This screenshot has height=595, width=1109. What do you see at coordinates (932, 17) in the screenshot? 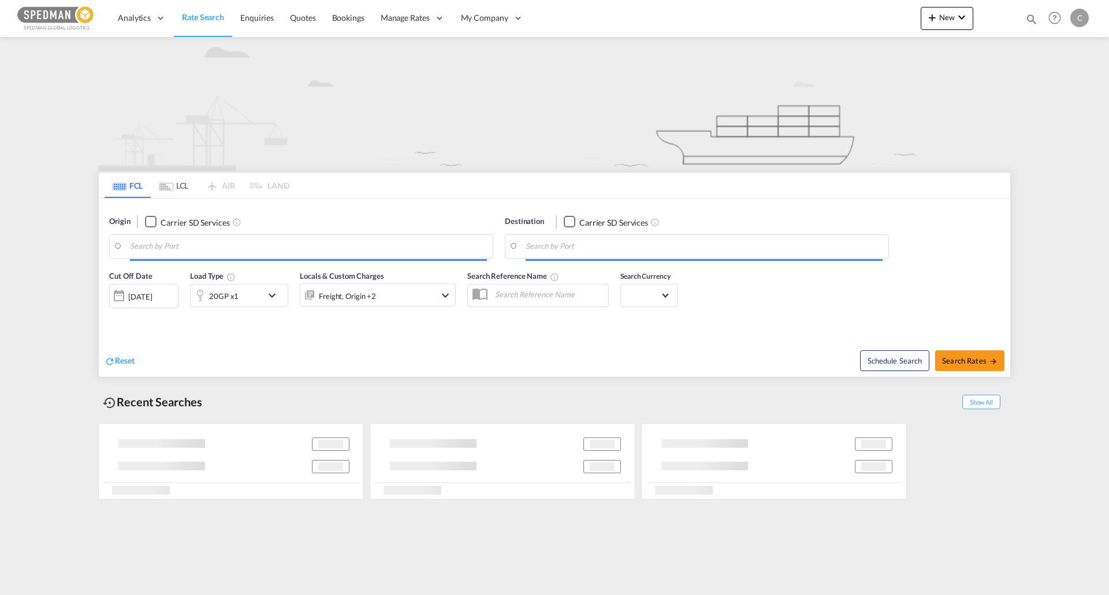
I see `md-icon: icon-plus 400-fg` at bounding box center [932, 17].